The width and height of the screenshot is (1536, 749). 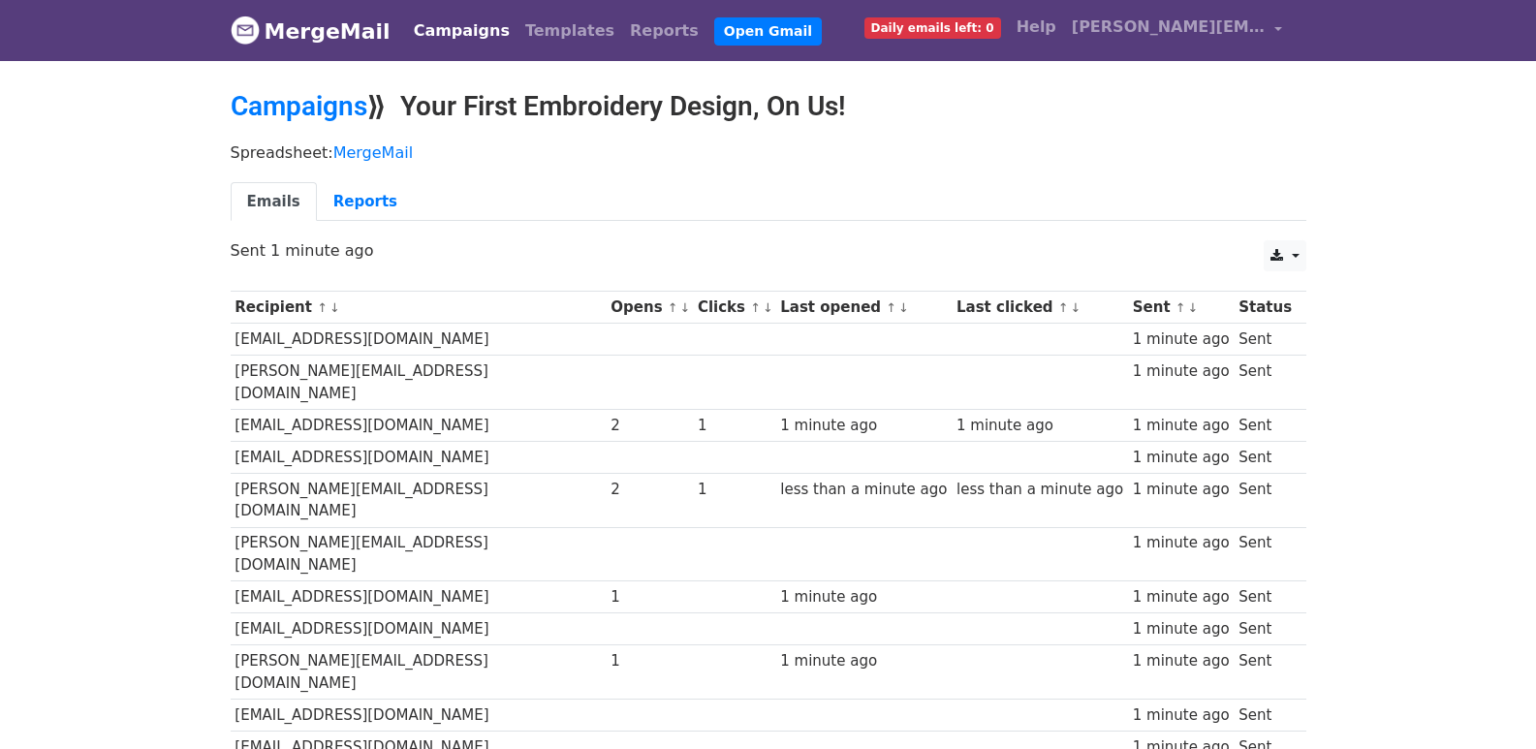 What do you see at coordinates (1036, 27) in the screenshot?
I see `a: Help` at bounding box center [1036, 27].